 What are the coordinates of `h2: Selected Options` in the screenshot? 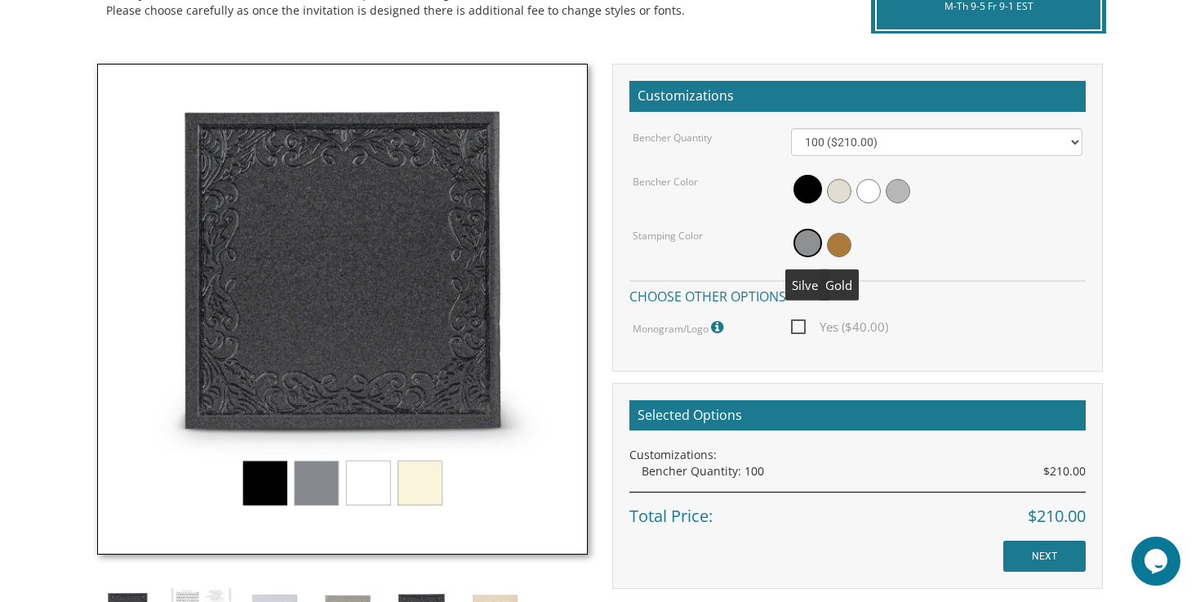 It's located at (857, 416).